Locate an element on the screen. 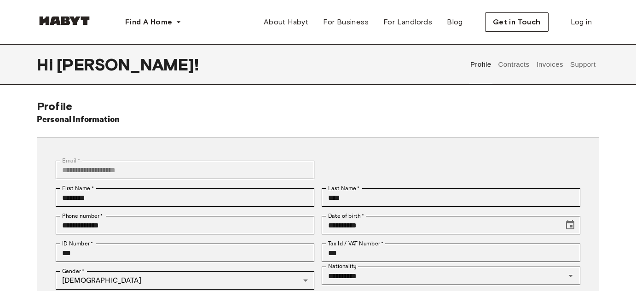 Image resolution: width=636 pixels, height=291 pixels. label: Last Name is located at coordinates (344, 188).